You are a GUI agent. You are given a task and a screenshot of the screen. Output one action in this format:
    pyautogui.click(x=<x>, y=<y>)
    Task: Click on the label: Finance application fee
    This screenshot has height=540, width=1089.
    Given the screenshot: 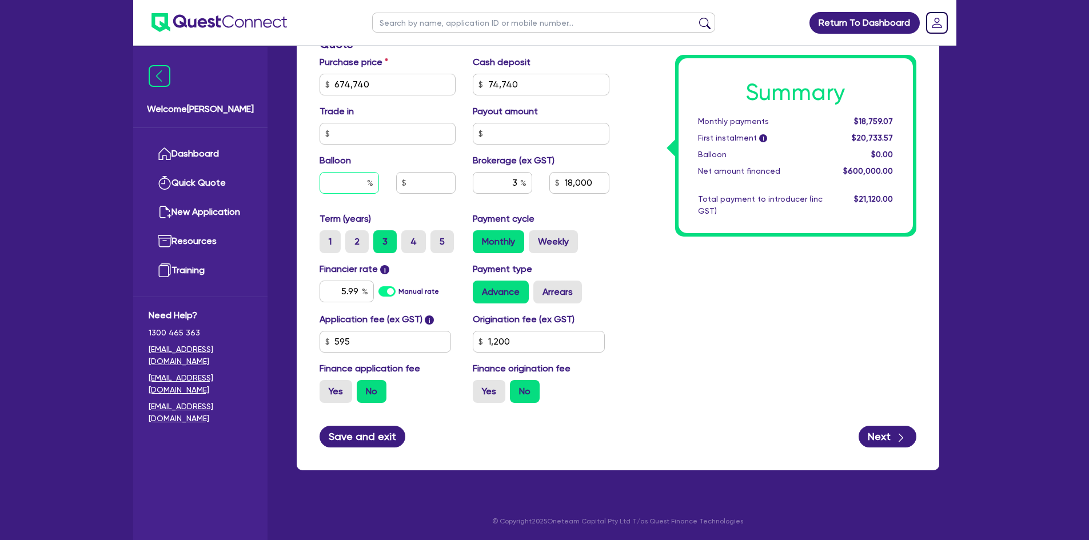 What is the action you would take?
    pyautogui.click(x=370, y=369)
    